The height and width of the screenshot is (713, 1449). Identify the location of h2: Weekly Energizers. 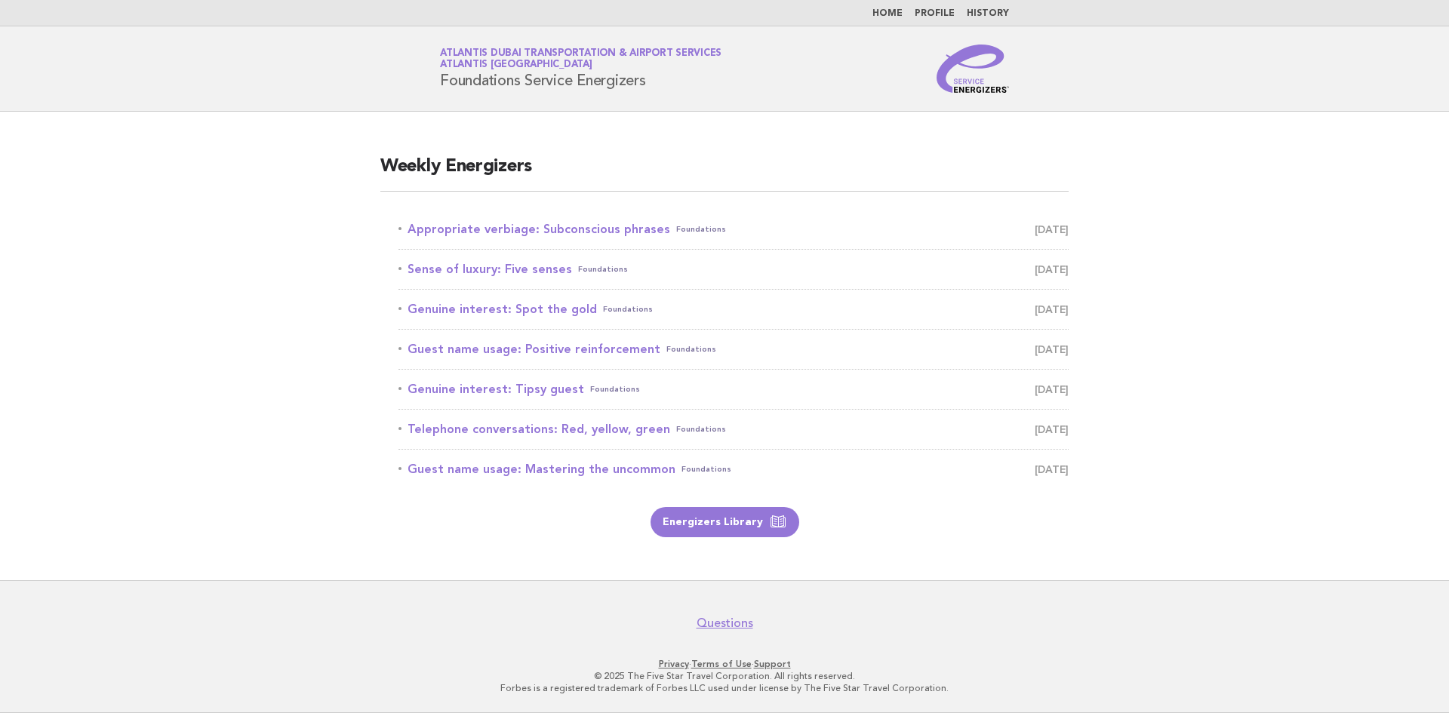
(724, 173).